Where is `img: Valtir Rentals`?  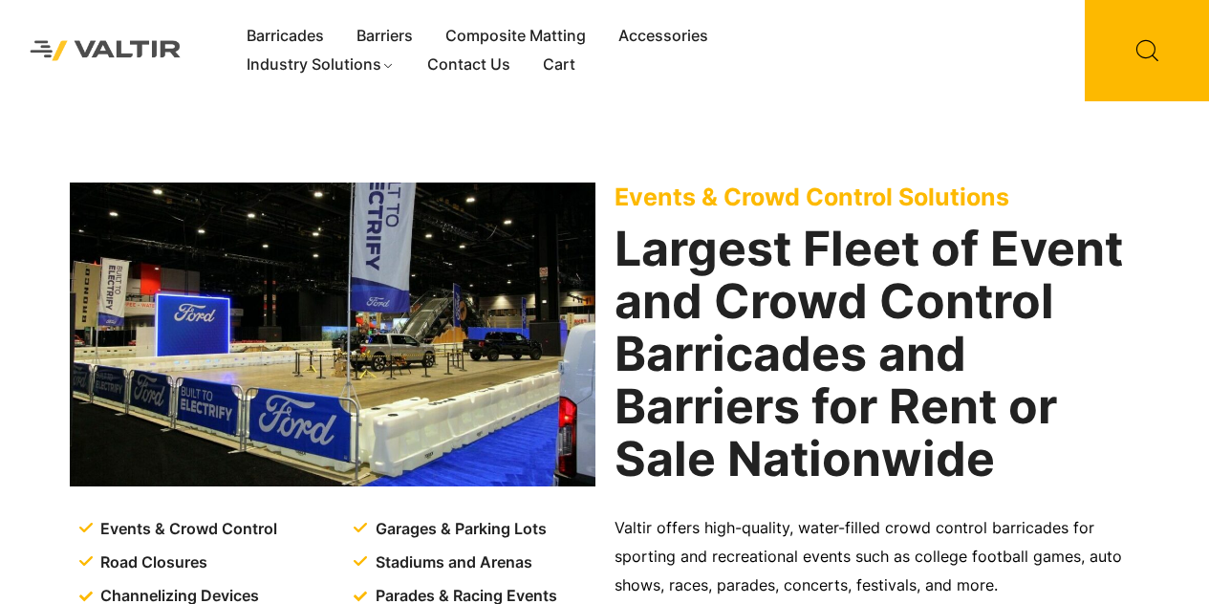
img: Valtir Rentals is located at coordinates (105, 51).